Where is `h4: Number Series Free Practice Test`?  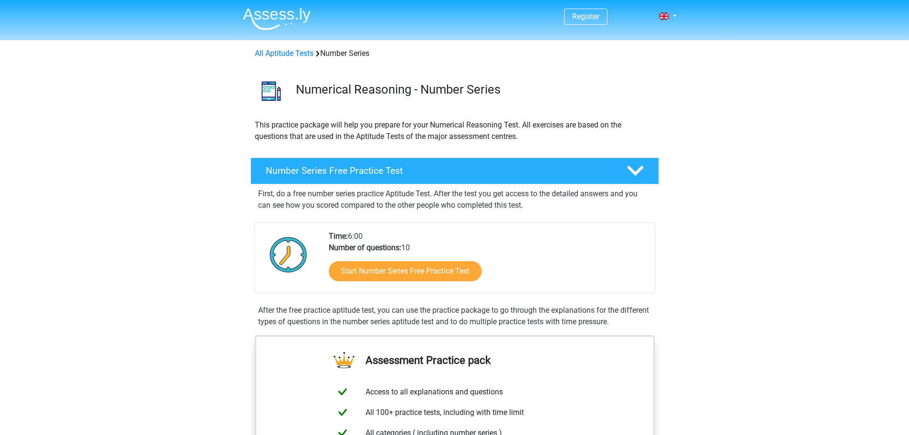
h4: Number Series Free Practice Test is located at coordinates (439, 170).